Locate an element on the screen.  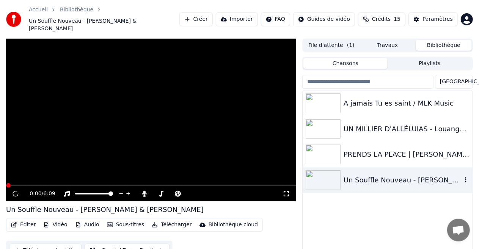
button: Sous-titres is located at coordinates (125, 225).